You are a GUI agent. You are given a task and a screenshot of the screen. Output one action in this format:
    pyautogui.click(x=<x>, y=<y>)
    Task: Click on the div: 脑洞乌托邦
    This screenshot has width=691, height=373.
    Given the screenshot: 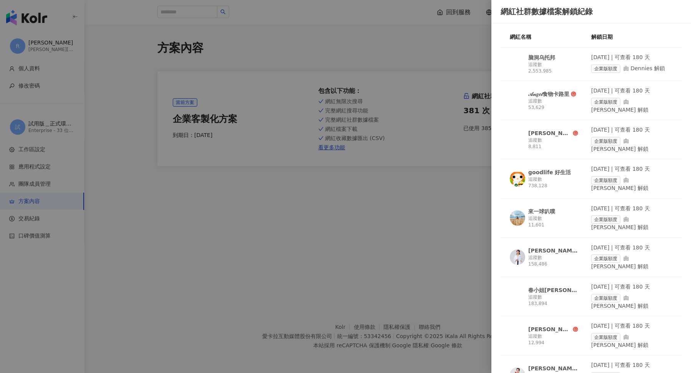 What is the action you would take?
    pyautogui.click(x=541, y=58)
    